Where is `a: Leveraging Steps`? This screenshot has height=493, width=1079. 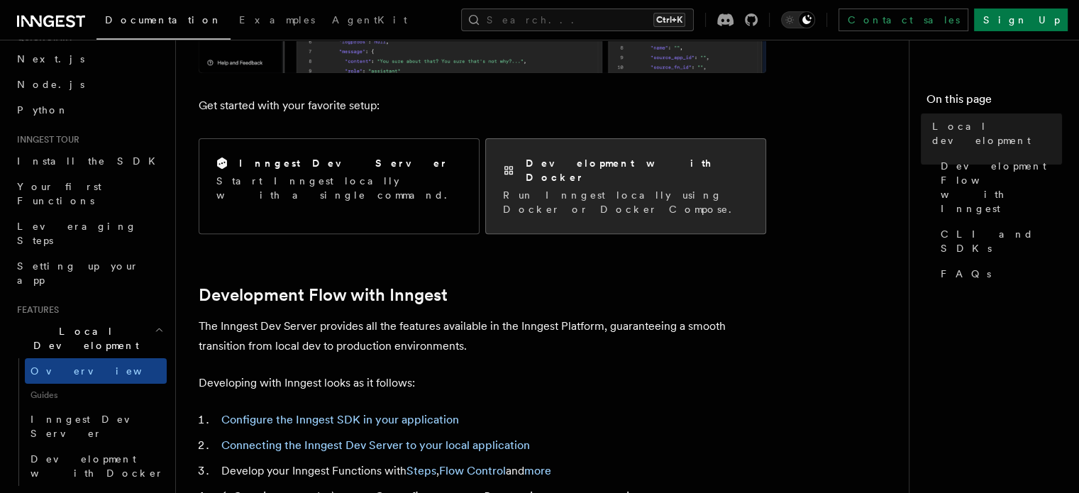
a: Leveraging Steps is located at coordinates (89, 233).